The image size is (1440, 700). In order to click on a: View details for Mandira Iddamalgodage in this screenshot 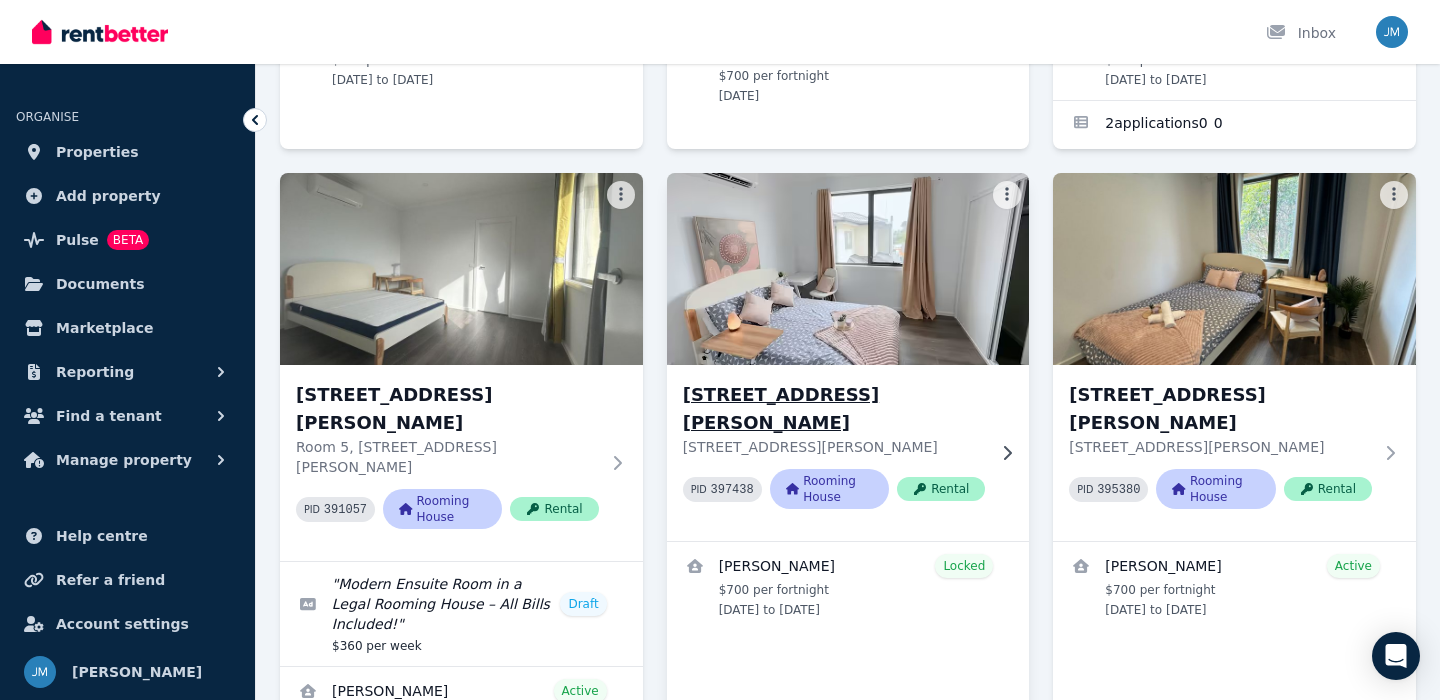, I will do `click(848, 64)`.